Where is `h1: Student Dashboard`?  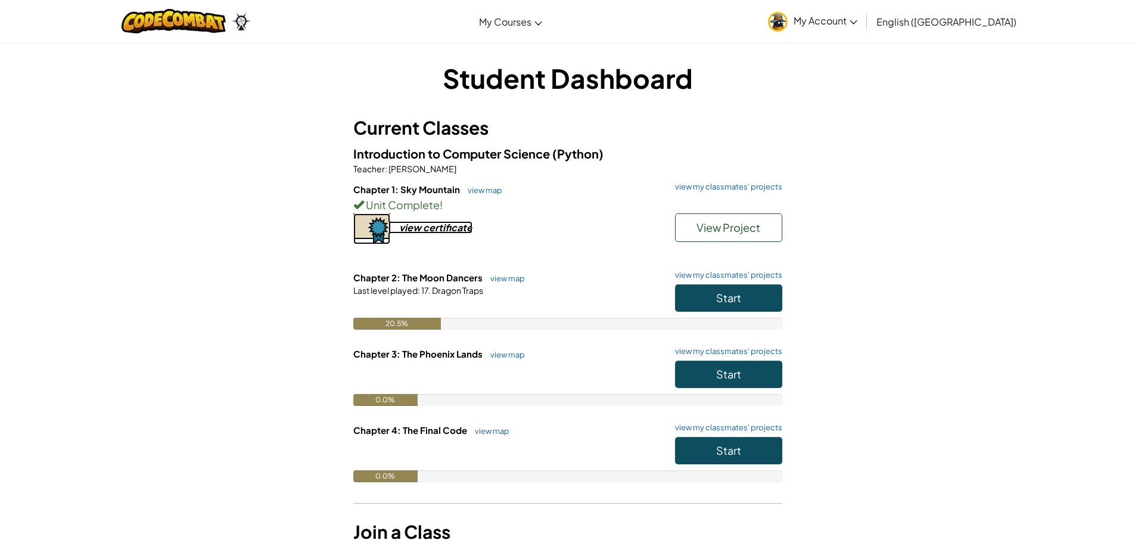
h1: Student Dashboard is located at coordinates (568, 78).